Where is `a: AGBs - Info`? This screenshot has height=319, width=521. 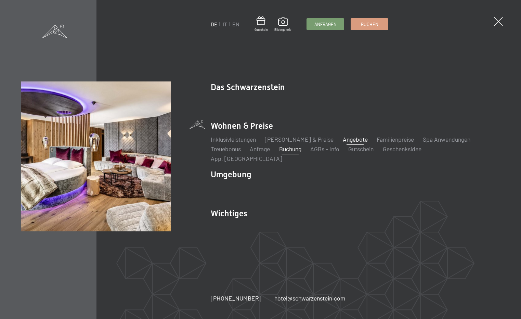
a: AGBs - Info is located at coordinates (324, 149).